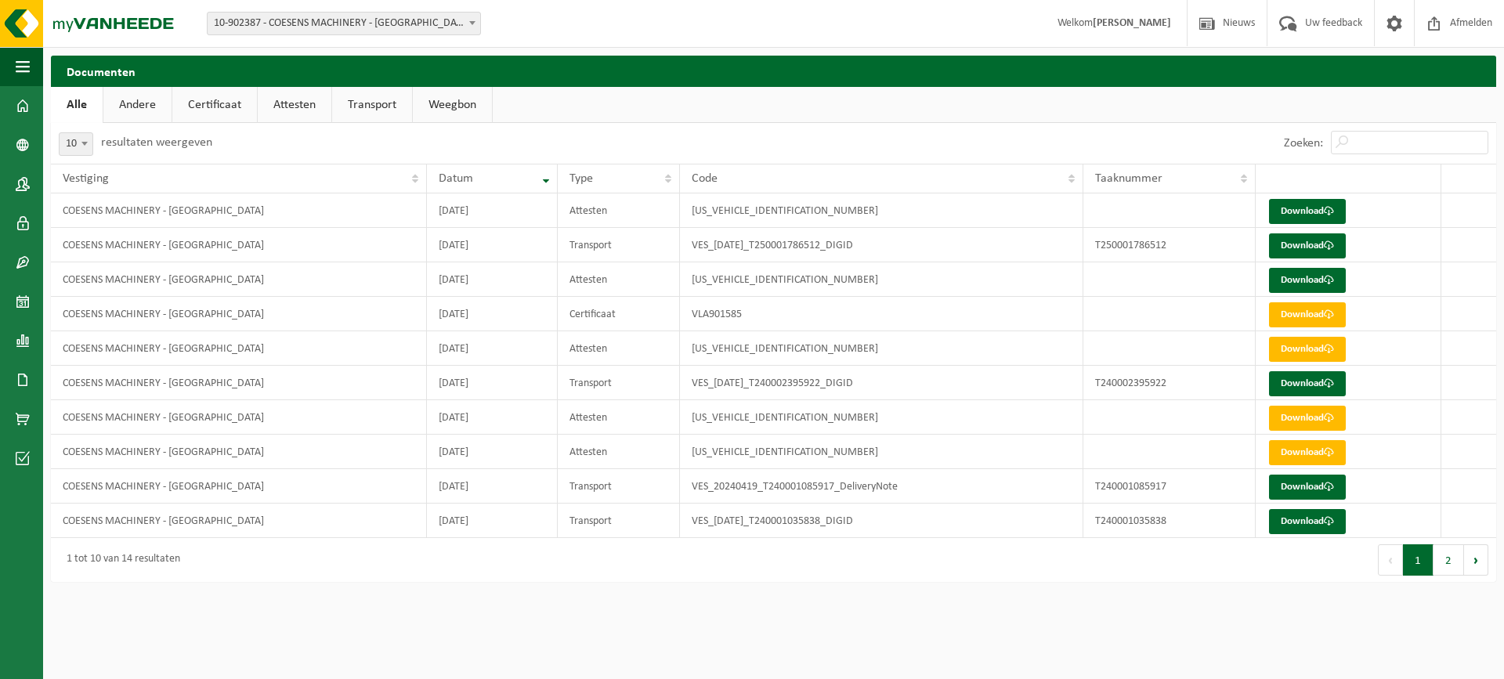 This screenshot has width=1504, height=679. Describe the element at coordinates (704, 179) in the screenshot. I see `span: Code` at that location.